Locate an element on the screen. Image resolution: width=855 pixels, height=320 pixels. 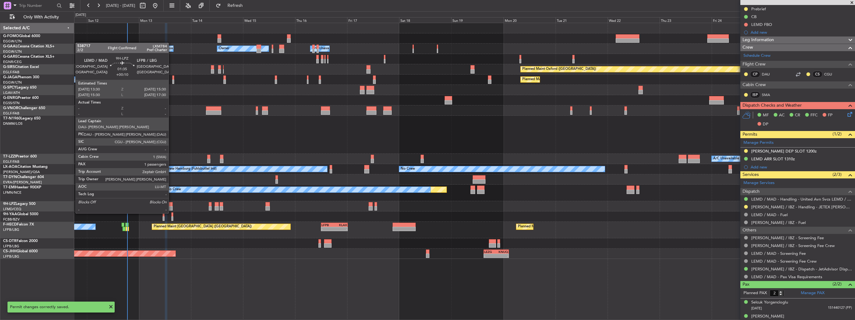
div: No Crew Hamburg (Fuhlsbuttel Intl) is located at coordinates (188, 169).